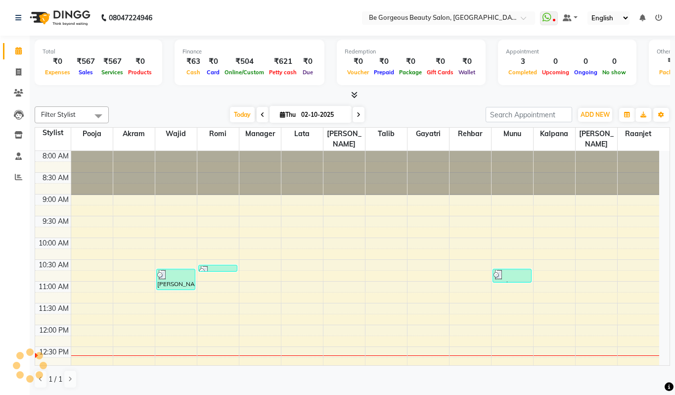 The image size is (675, 395). Describe the element at coordinates (53, 243) in the screenshot. I see `div: 10:00 AM` at that location.